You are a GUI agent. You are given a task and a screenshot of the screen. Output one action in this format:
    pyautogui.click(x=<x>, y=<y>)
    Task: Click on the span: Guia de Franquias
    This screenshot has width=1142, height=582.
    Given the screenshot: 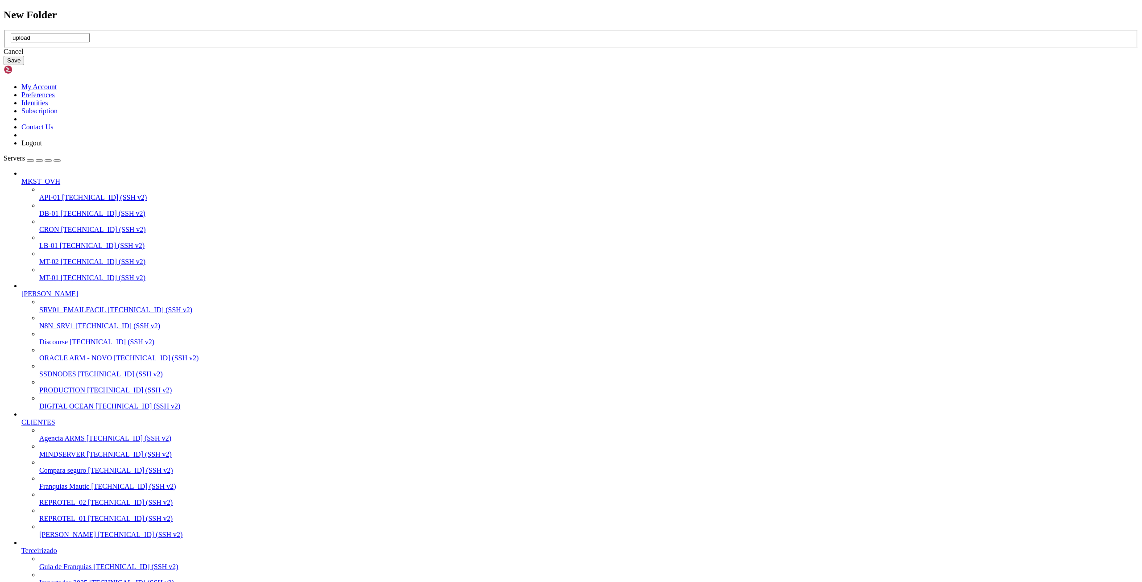 What is the action you would take?
    pyautogui.click(x=65, y=567)
    